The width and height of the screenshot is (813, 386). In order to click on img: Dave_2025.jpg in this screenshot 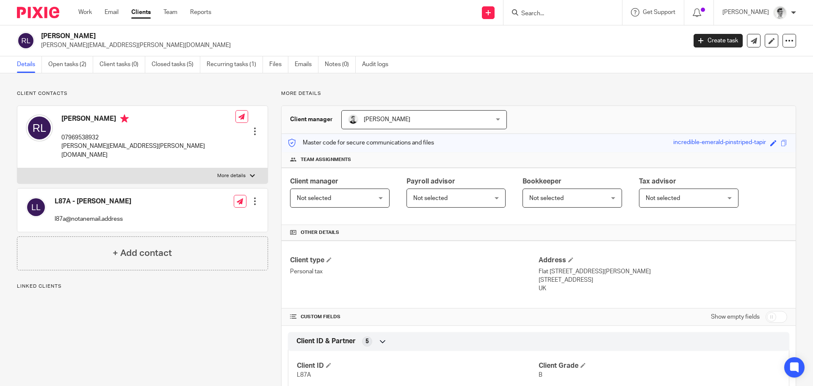, I will do `click(353, 119)`.